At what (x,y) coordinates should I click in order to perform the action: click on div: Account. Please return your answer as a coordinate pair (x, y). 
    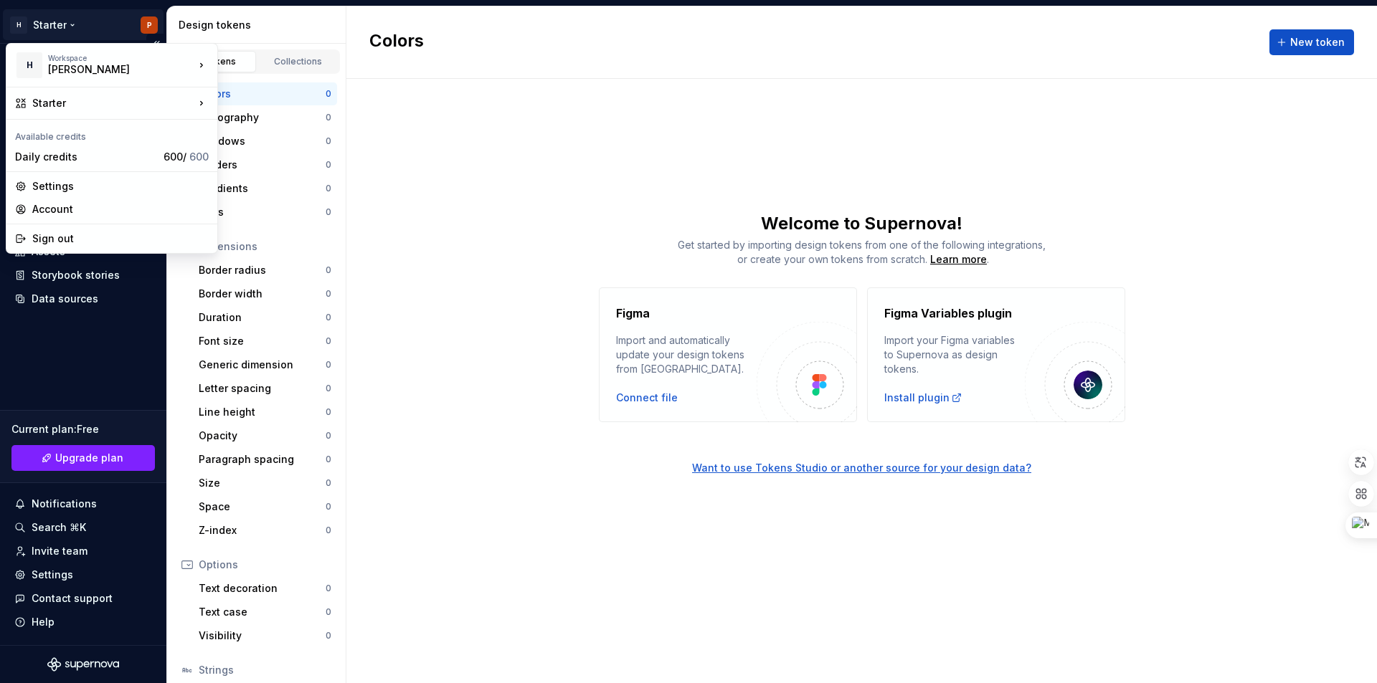
    Looking at the image, I should click on (120, 209).